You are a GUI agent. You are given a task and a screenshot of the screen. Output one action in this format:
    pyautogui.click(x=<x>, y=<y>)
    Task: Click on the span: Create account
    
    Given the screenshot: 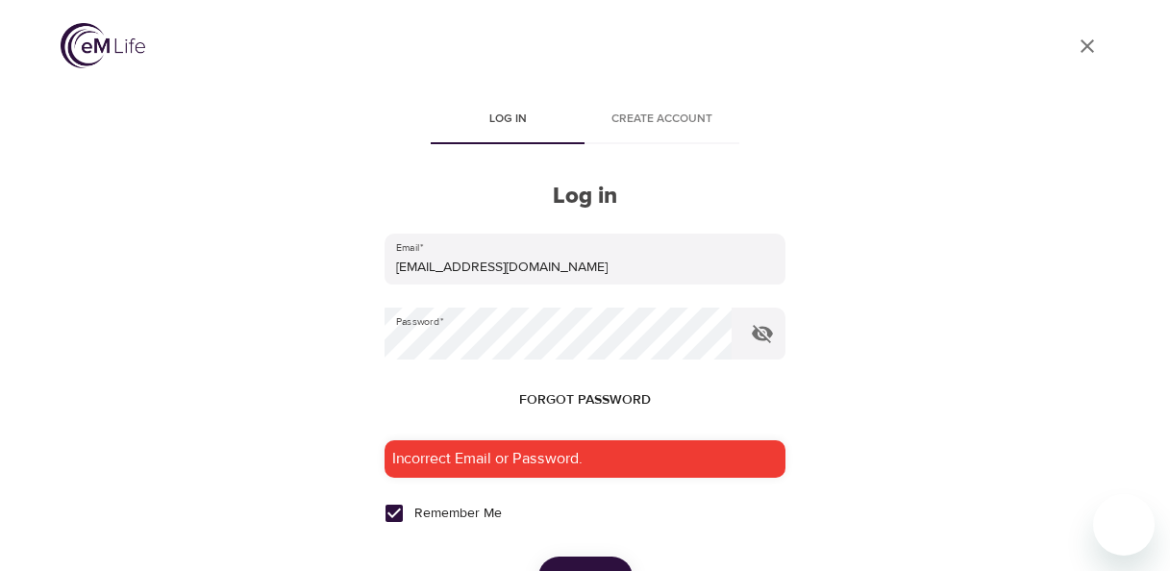 What is the action you would take?
    pyautogui.click(x=662, y=119)
    